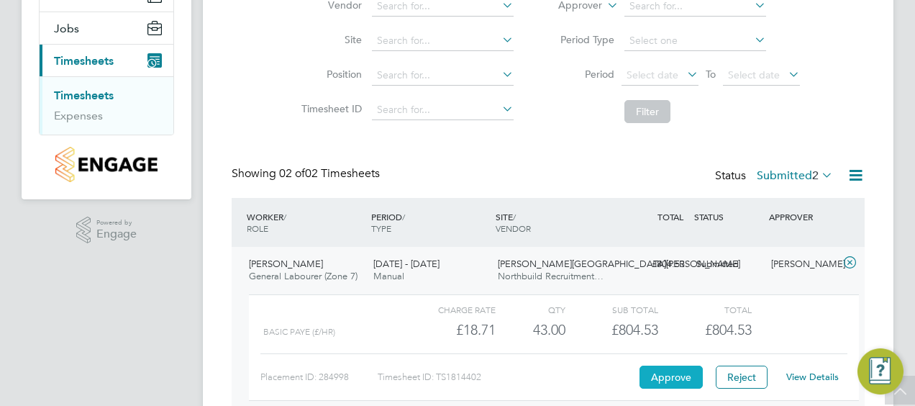  Describe the element at coordinates (795, 175) in the screenshot. I see `label: Submitted` at that location.